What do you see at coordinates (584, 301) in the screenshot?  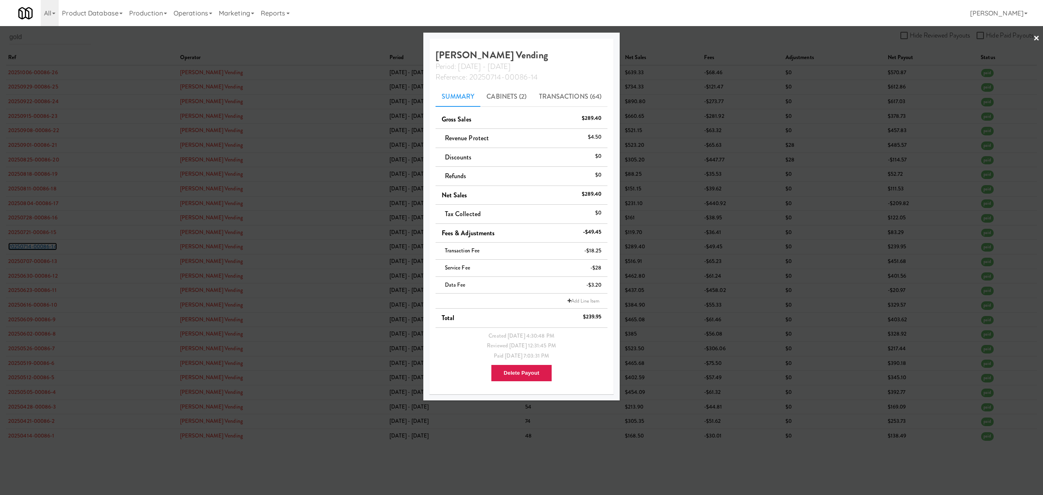 I see `a: Add Line Item` at bounding box center [584, 301].